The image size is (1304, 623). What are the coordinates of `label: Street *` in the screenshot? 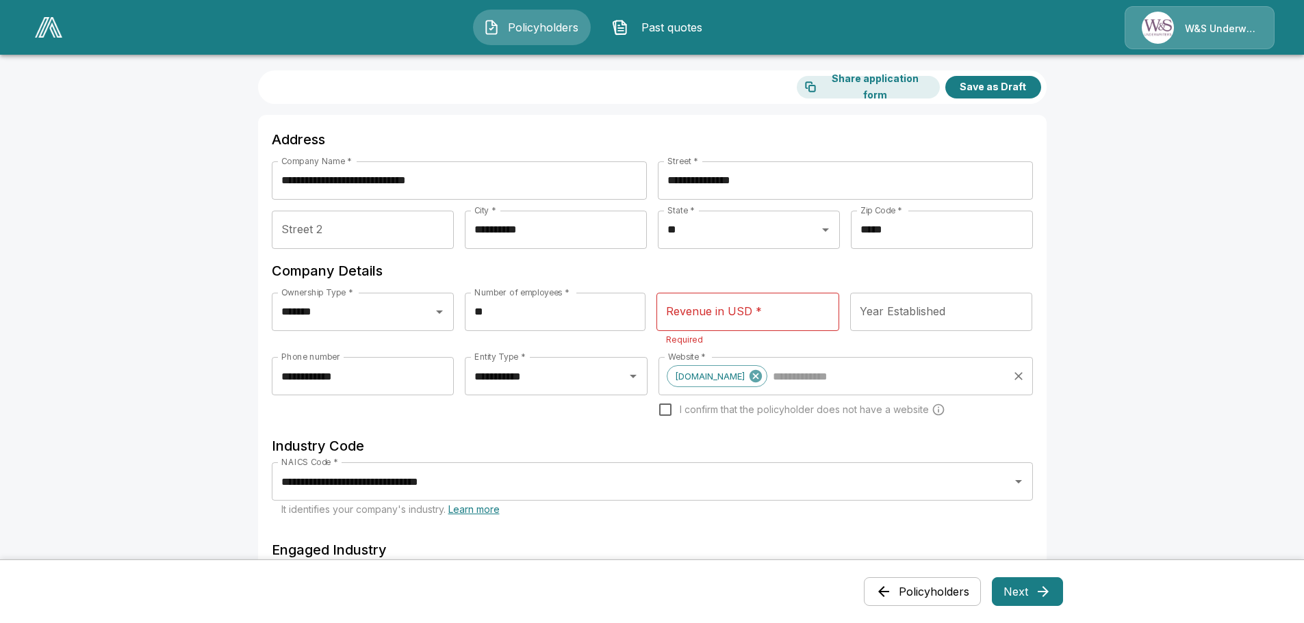 It's located at (682, 161).